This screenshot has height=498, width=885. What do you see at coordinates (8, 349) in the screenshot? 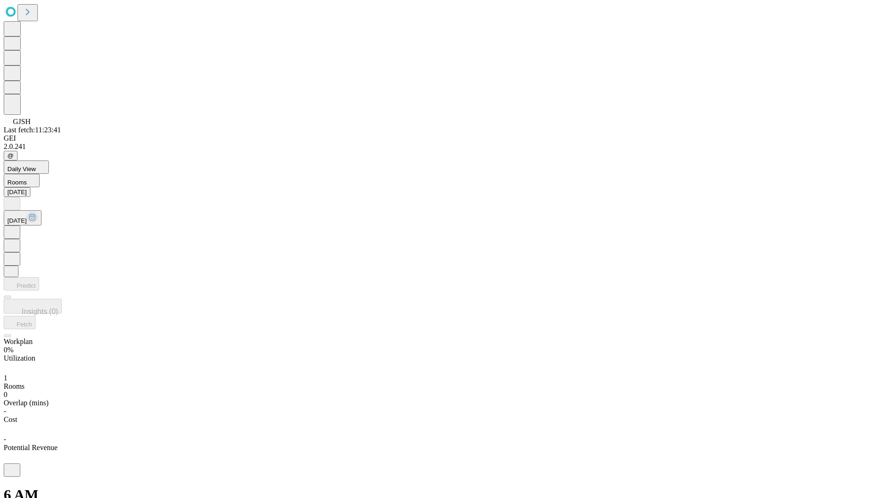
I see `span: 0%` at bounding box center [8, 349].